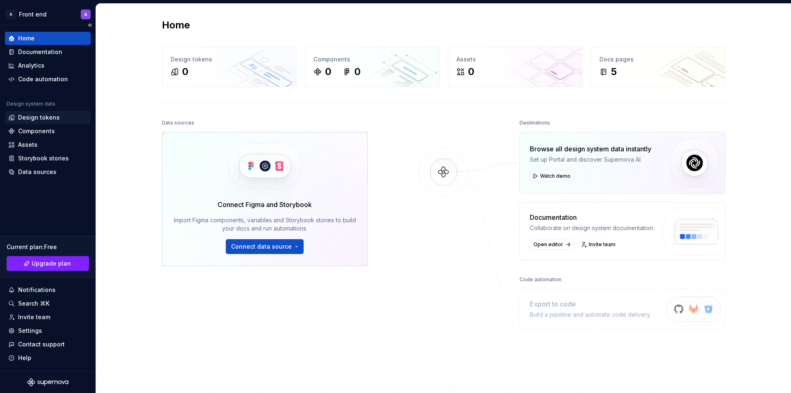 The width and height of the screenshot is (791, 393). I want to click on div: Home, so click(26, 38).